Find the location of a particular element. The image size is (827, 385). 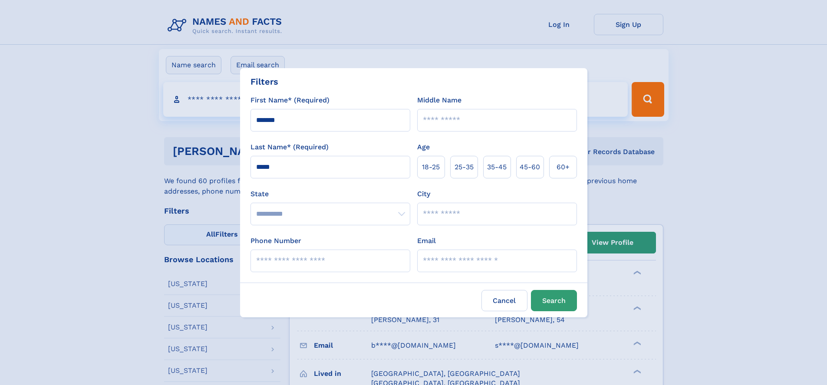

button: Search is located at coordinates (554, 300).